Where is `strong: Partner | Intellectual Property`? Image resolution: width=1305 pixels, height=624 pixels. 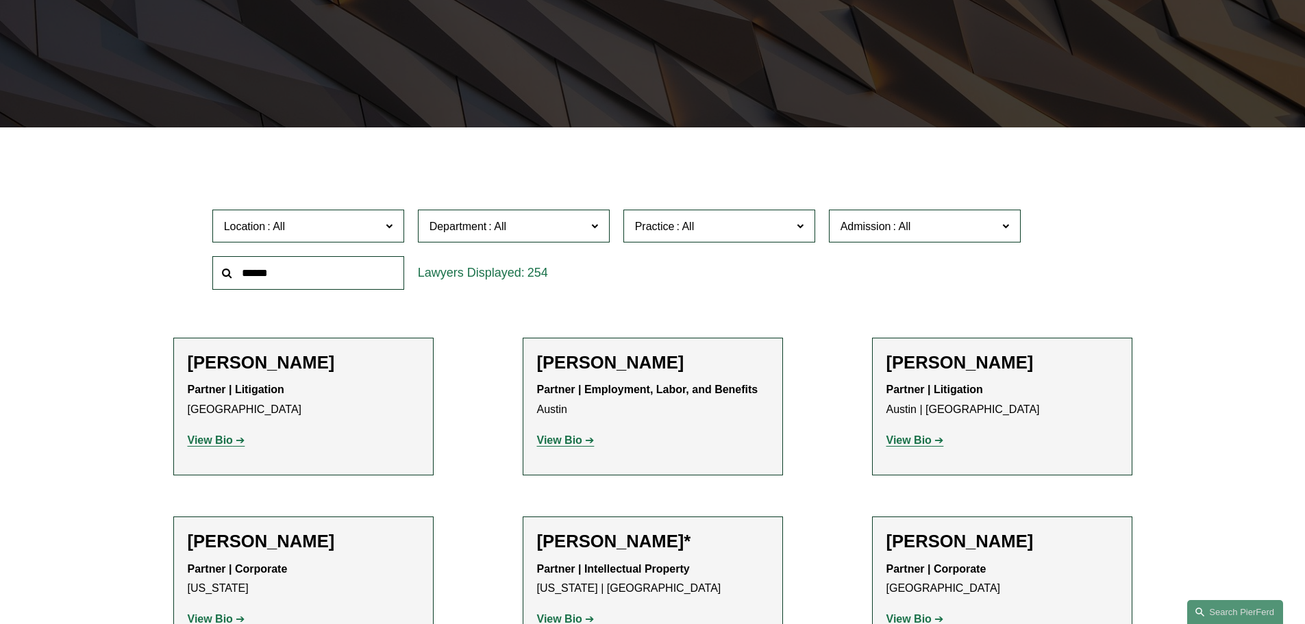 strong: Partner | Intellectual Property is located at coordinates (613, 569).